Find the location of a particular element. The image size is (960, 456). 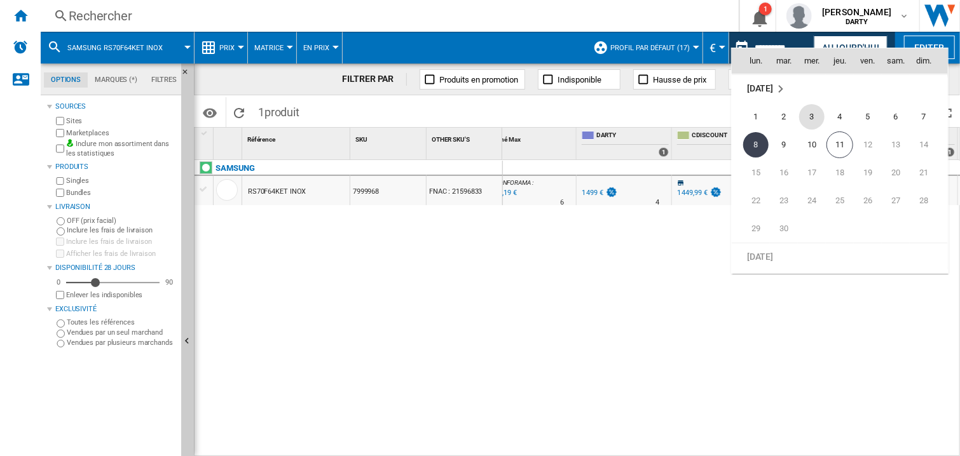

td: Saturday September 13 2025 is located at coordinates (895, 145).